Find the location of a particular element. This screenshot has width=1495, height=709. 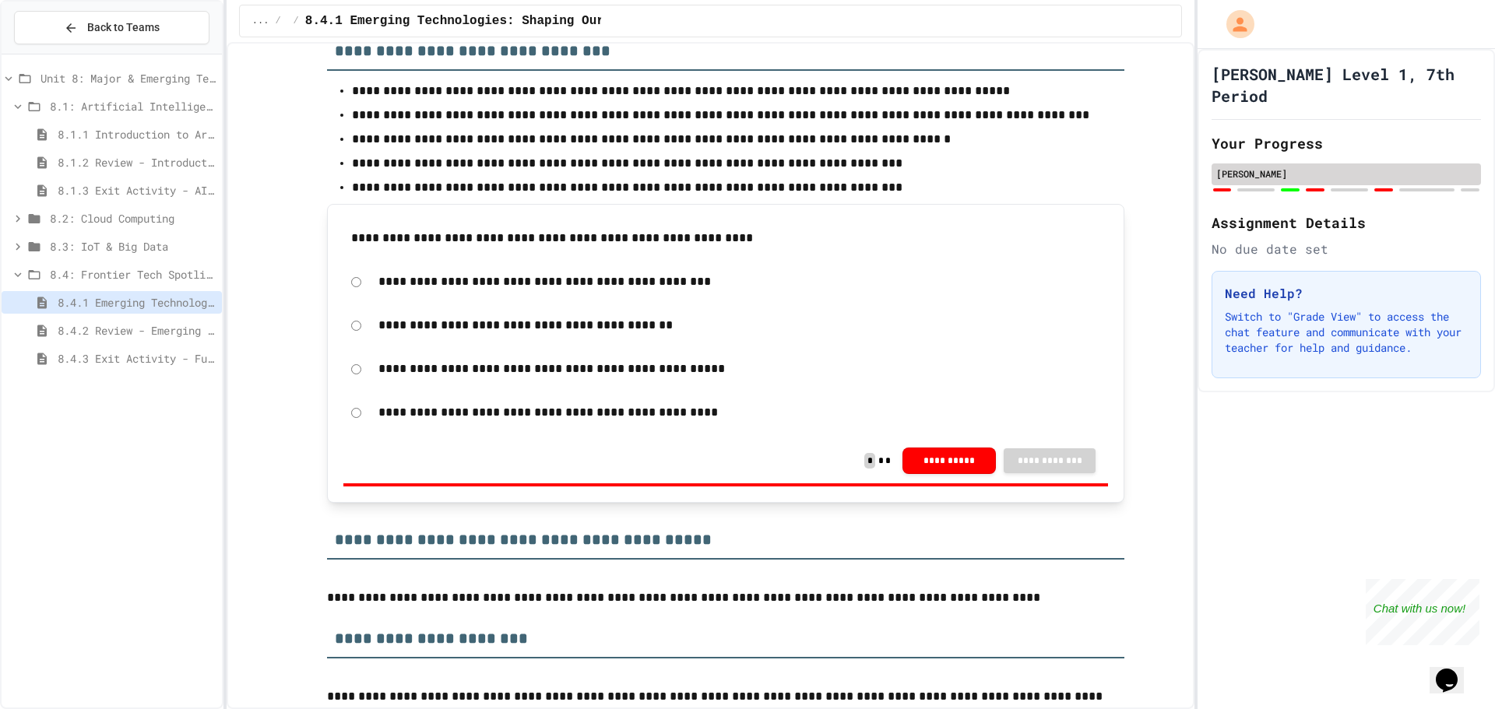

span: Unit 8: Major & Emerging Technologies is located at coordinates (128, 78).